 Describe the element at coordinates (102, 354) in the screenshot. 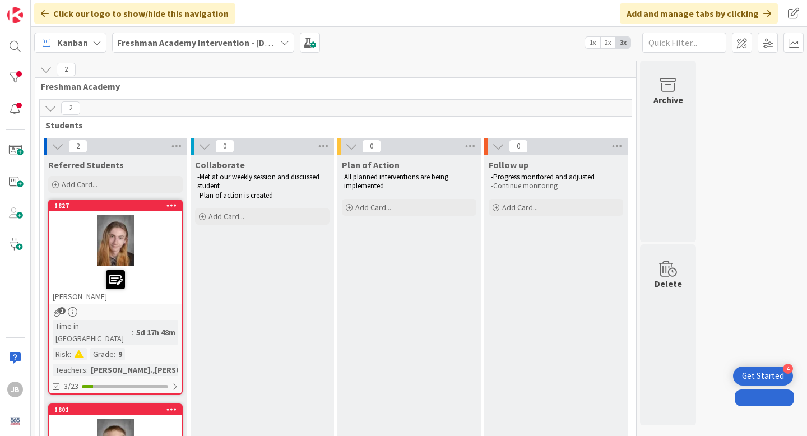

I see `div: Grade` at that location.